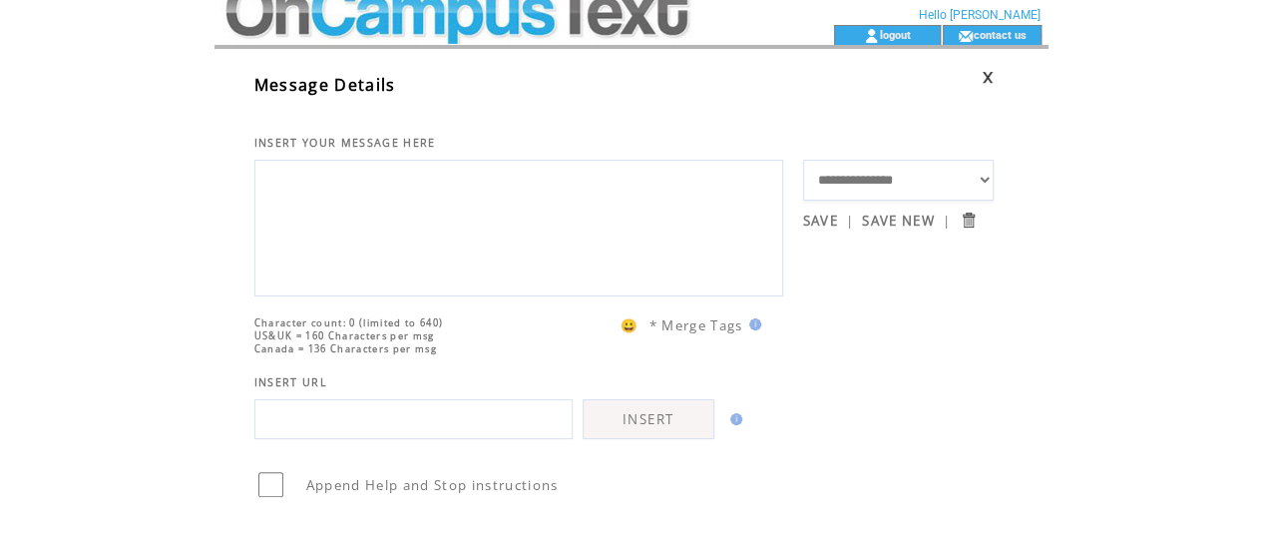 Image resolution: width=1262 pixels, height=550 pixels. Describe the element at coordinates (898, 220) in the screenshot. I see `a: SAVE NEW` at that location.